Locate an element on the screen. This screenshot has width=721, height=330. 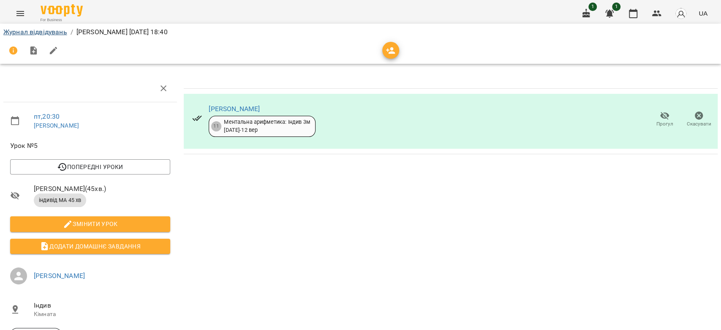
span: UA is located at coordinates (703, 13).